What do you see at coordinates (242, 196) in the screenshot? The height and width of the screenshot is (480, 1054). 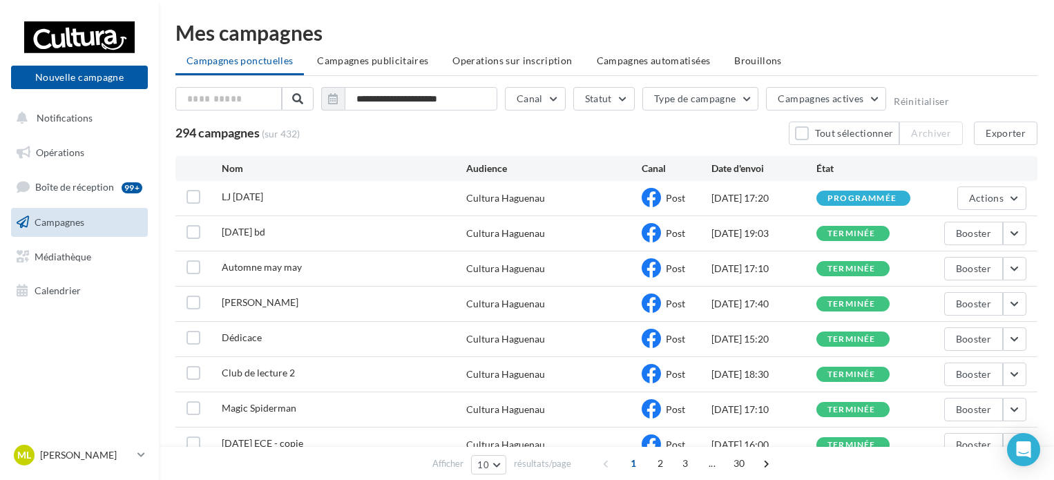 I see `span: LJ Halloween` at bounding box center [242, 196].